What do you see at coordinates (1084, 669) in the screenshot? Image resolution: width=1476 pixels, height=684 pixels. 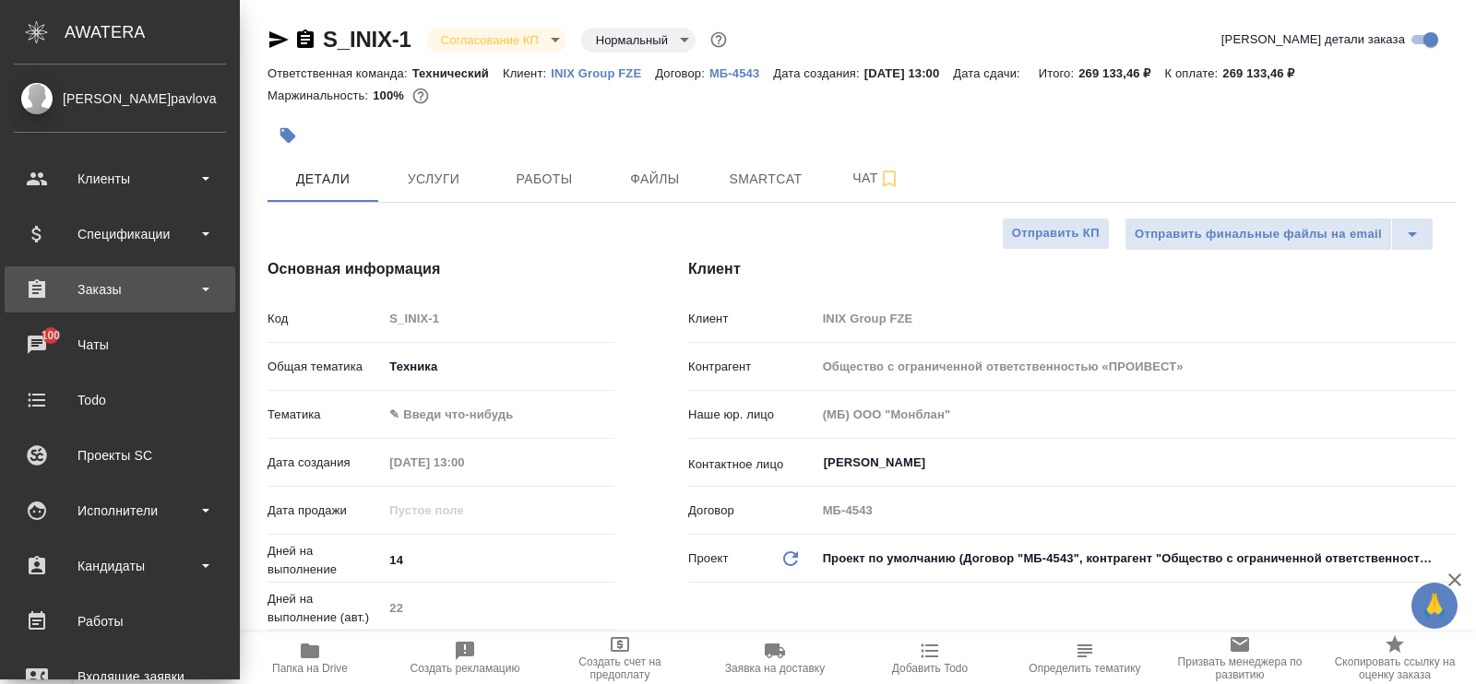 I see `span: Определить тематику` at bounding box center [1084, 669].